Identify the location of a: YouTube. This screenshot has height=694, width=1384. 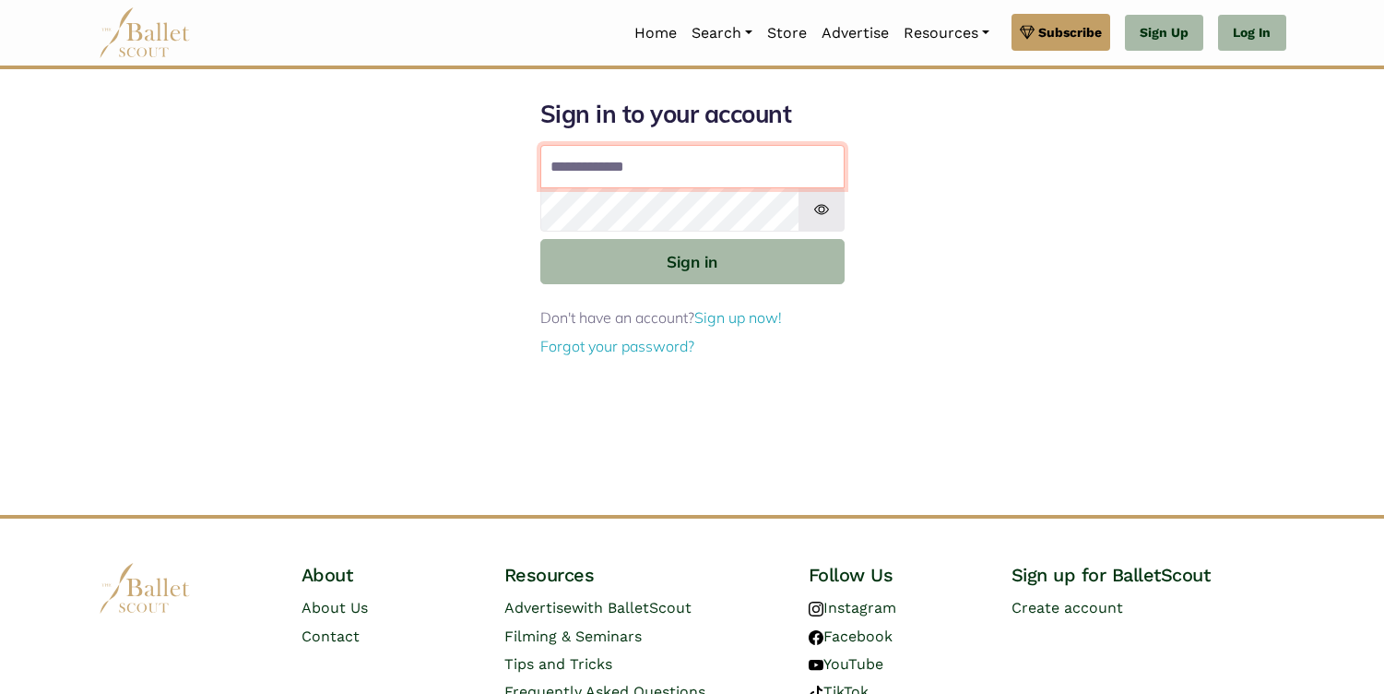
(846, 663).